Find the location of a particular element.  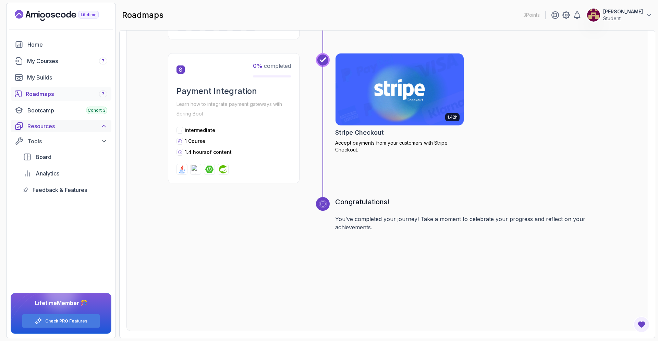

span: Analytics is located at coordinates (47, 173).